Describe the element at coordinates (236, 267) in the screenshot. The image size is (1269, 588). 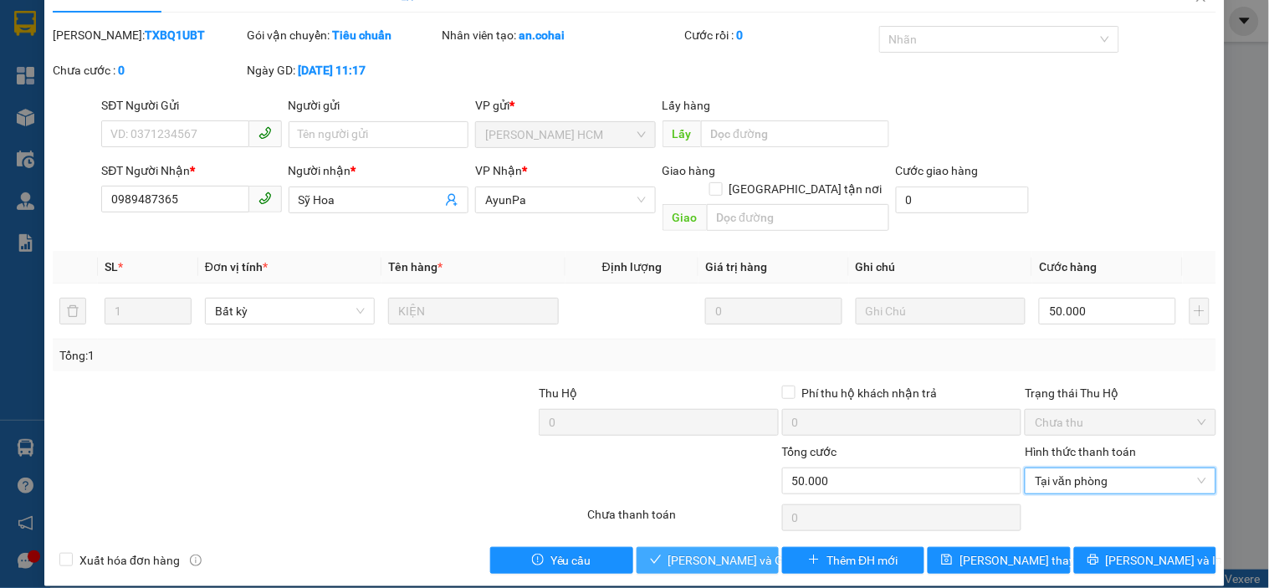
I see `span: Đơn vị tính` at that location.